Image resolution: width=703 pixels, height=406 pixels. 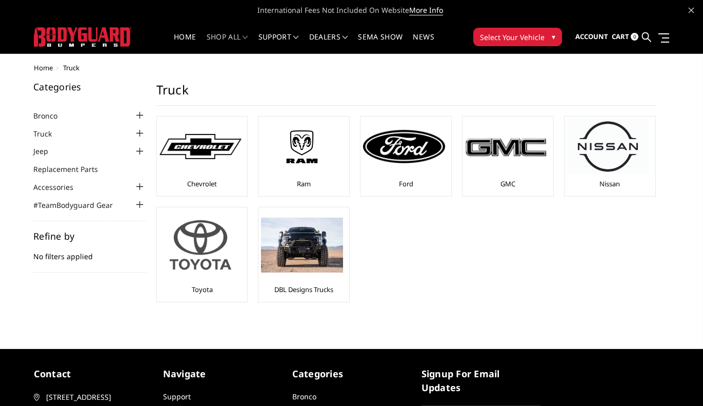 I want to click on span: Cart, so click(x=621, y=36).